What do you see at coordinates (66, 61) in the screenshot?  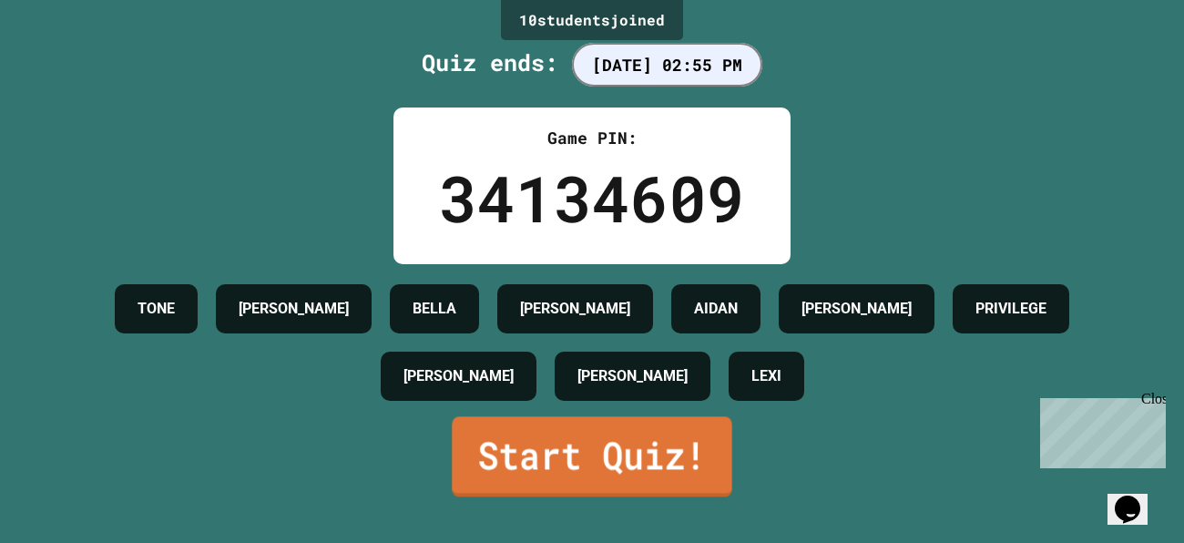 I see `div: Chat with us now!Close` at bounding box center [66, 61].